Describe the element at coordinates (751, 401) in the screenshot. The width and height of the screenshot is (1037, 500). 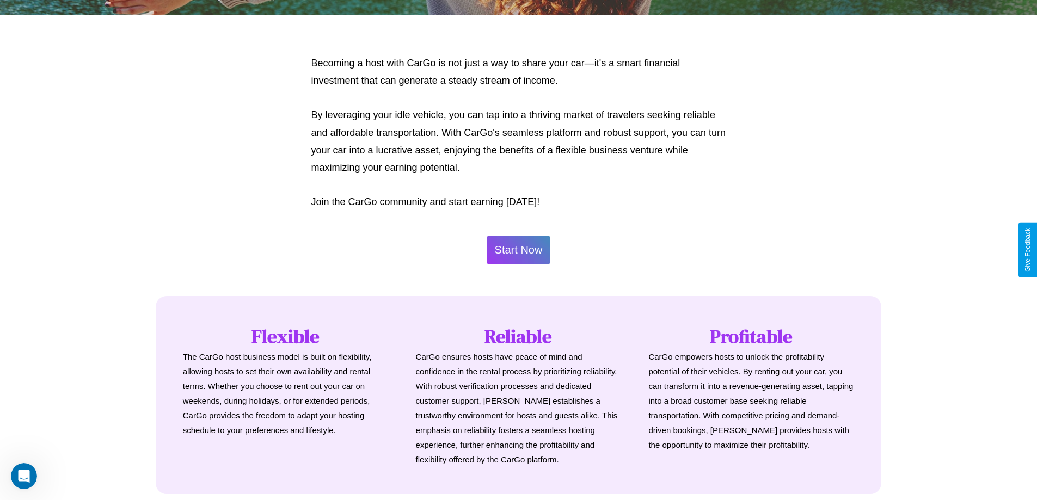
I see `p: CarGo empowers hosts to unlock the profitability potential of their vehicles. By renting out your...` at that location.